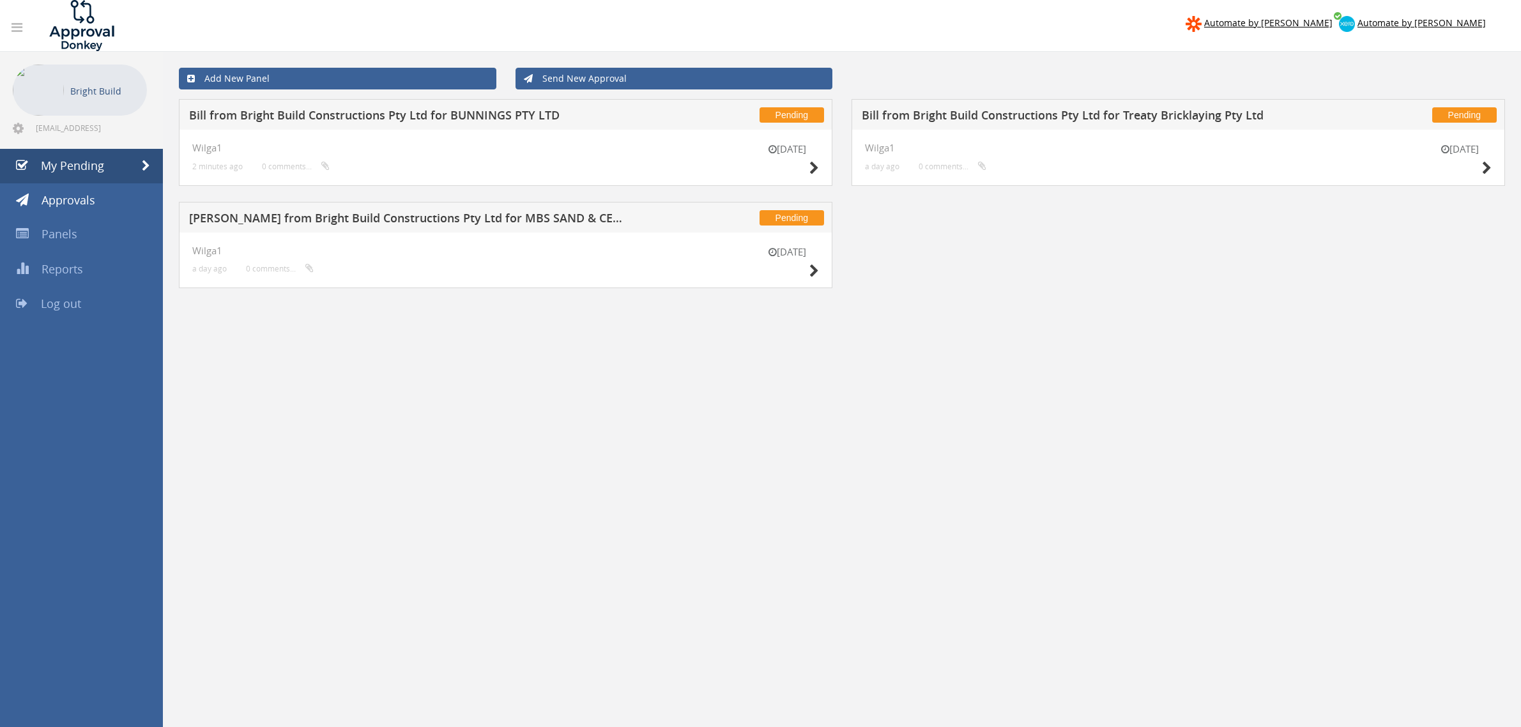 Image resolution: width=1521 pixels, height=727 pixels. What do you see at coordinates (72, 165) in the screenshot?
I see `span: My Pending` at bounding box center [72, 165].